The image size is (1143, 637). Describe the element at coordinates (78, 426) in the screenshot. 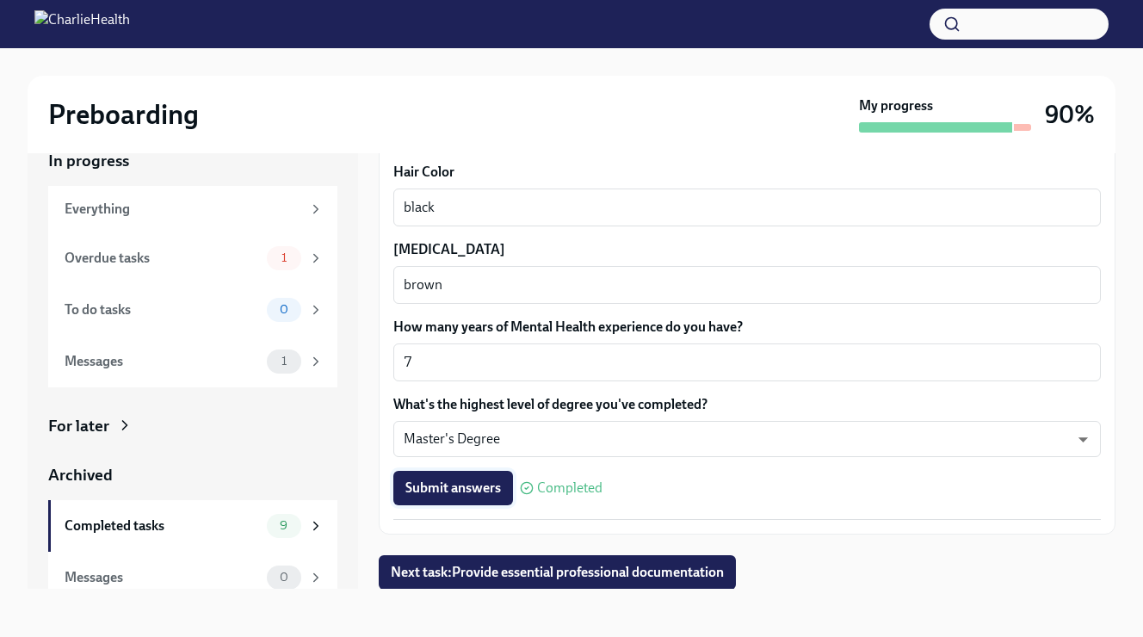

I see `div: For later` at that location.